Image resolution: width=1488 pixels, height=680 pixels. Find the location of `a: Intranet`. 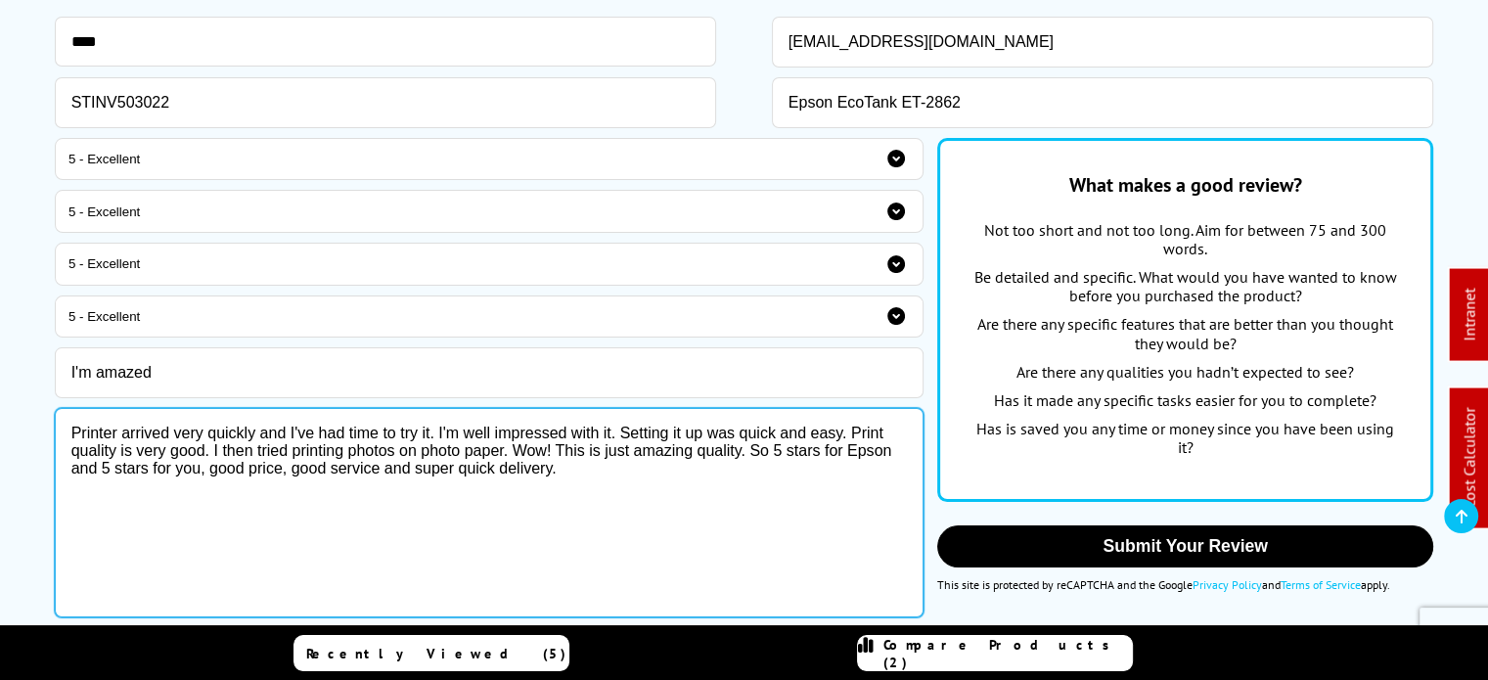

a: Intranet is located at coordinates (1469, 315).